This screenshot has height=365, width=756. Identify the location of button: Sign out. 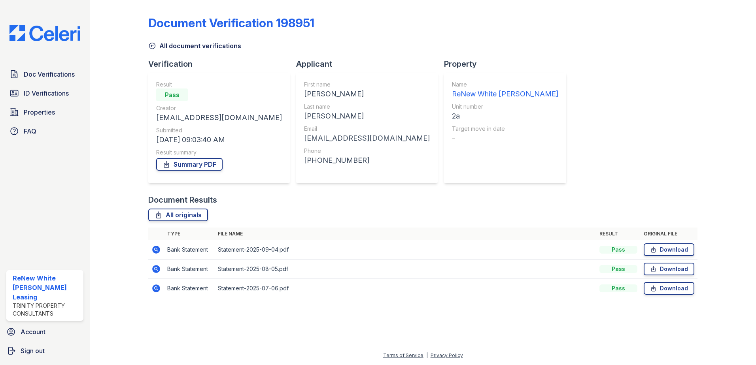
(45, 351).